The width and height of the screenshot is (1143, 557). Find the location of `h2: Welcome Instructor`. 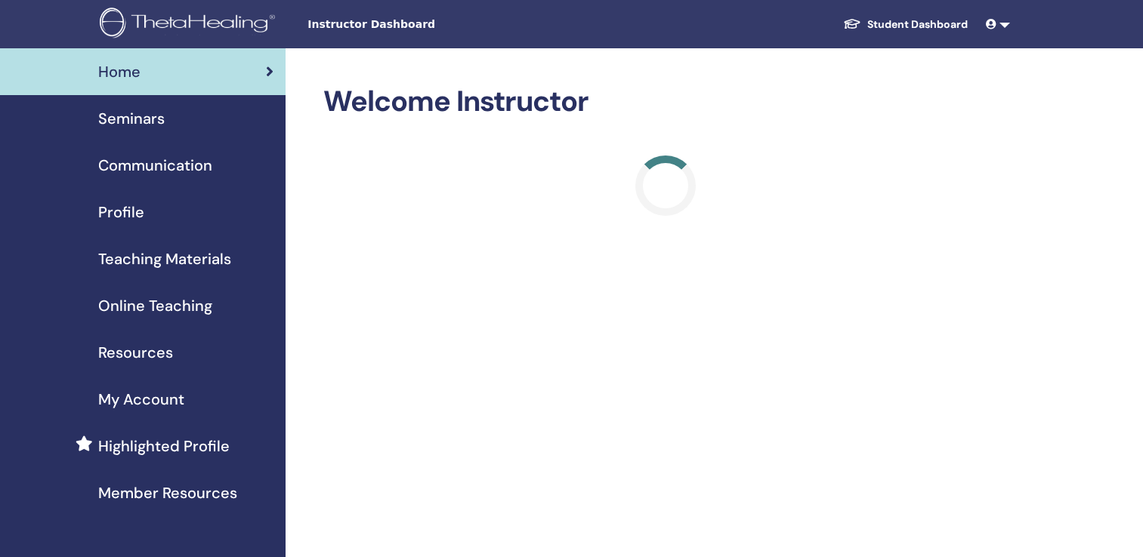

h2: Welcome Instructor is located at coordinates (665, 102).